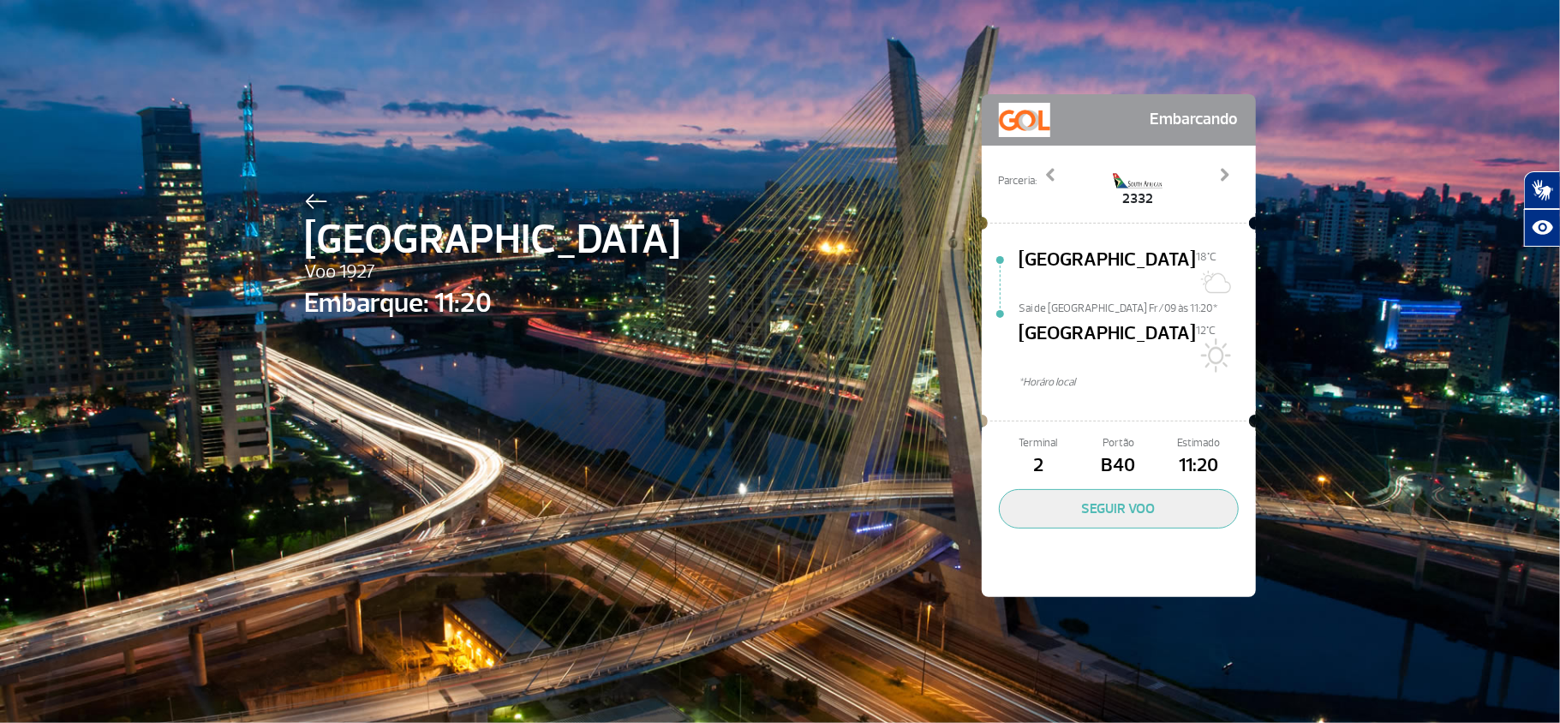 This screenshot has width=1560, height=723. Describe the element at coordinates (1118, 466) in the screenshot. I see `span: B40` at that location.